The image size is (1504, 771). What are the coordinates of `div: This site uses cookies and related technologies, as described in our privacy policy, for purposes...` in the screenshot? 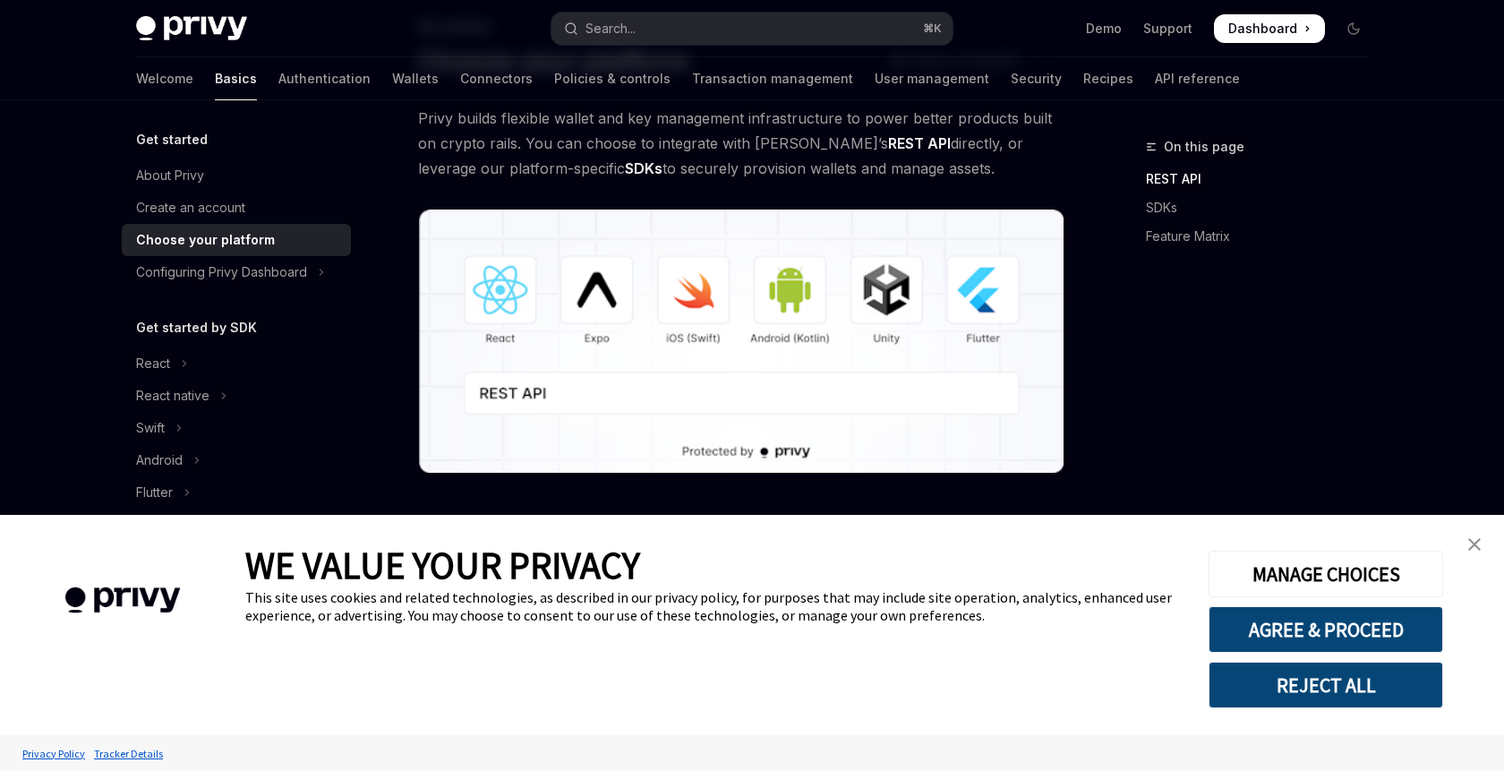 It's located at (714, 606).